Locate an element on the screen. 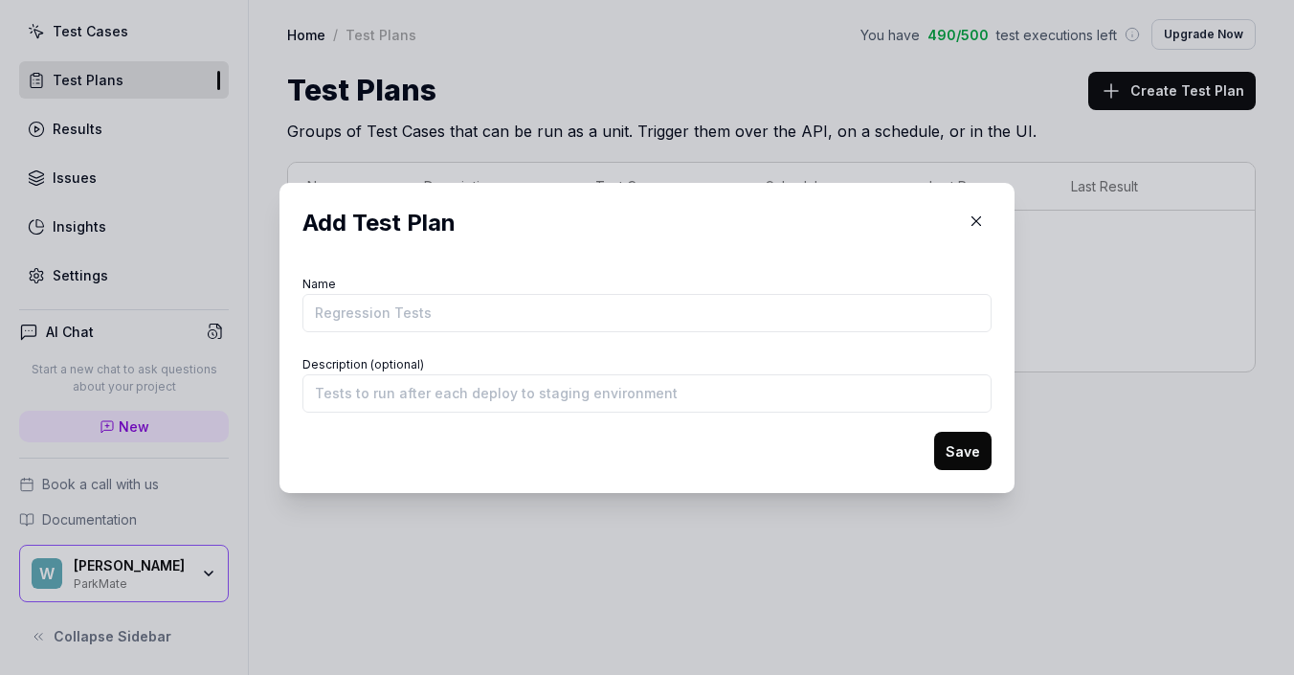 The width and height of the screenshot is (1294, 675). label: Name is located at coordinates (319, 283).